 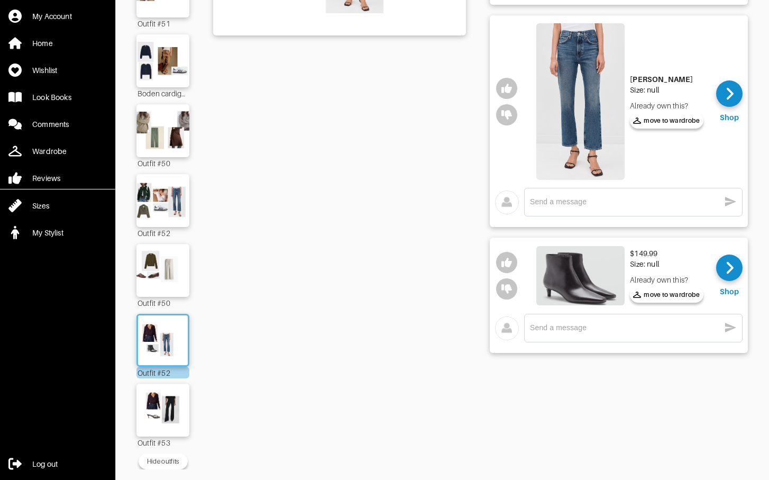 I want to click on img: Outfit Boden cardigan replacement, so click(x=163, y=61).